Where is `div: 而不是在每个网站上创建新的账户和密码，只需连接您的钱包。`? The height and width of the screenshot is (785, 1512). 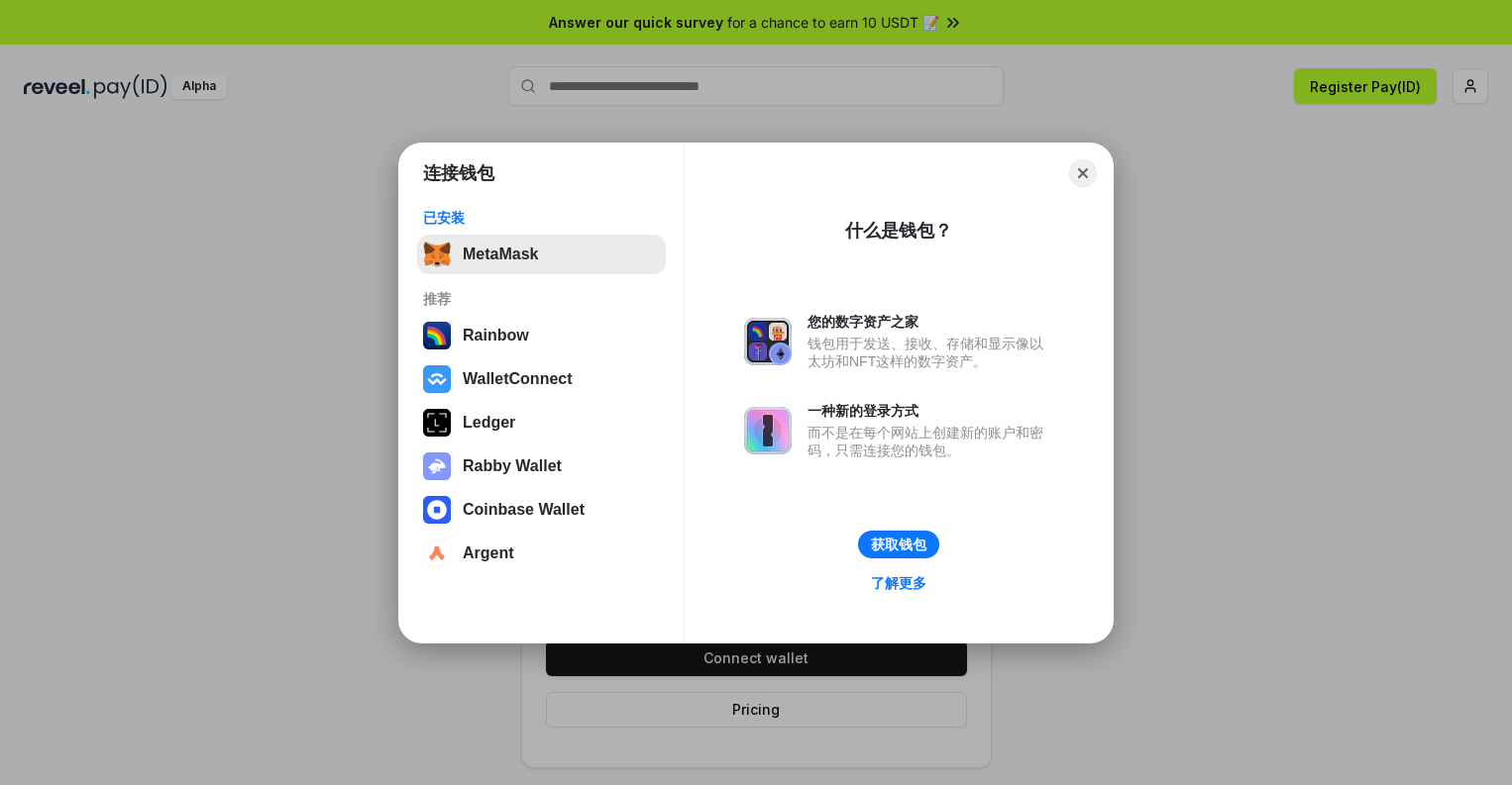 div: 而不是在每个网站上创建新的账户和密码，只需连接您的钱包。 is located at coordinates (930, 442).